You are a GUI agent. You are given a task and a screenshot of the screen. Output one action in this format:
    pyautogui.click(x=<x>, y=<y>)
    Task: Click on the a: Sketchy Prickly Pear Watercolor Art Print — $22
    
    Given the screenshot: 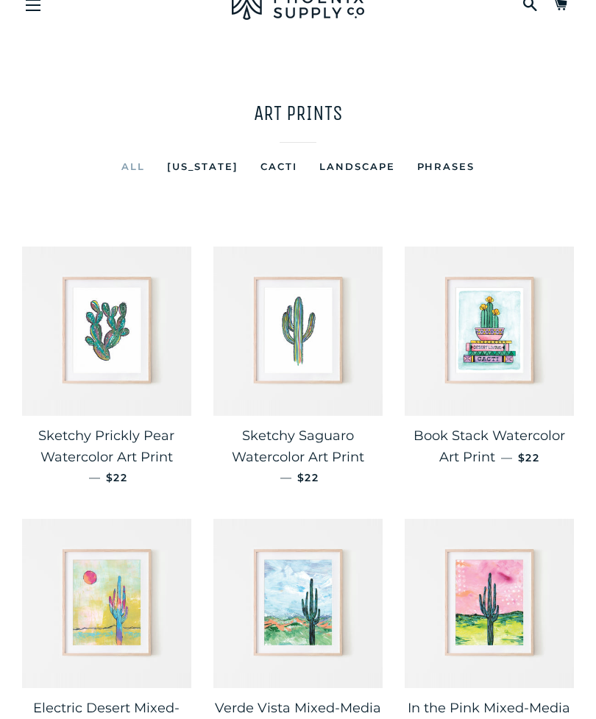 What is the action you would take?
    pyautogui.click(x=107, y=456)
    